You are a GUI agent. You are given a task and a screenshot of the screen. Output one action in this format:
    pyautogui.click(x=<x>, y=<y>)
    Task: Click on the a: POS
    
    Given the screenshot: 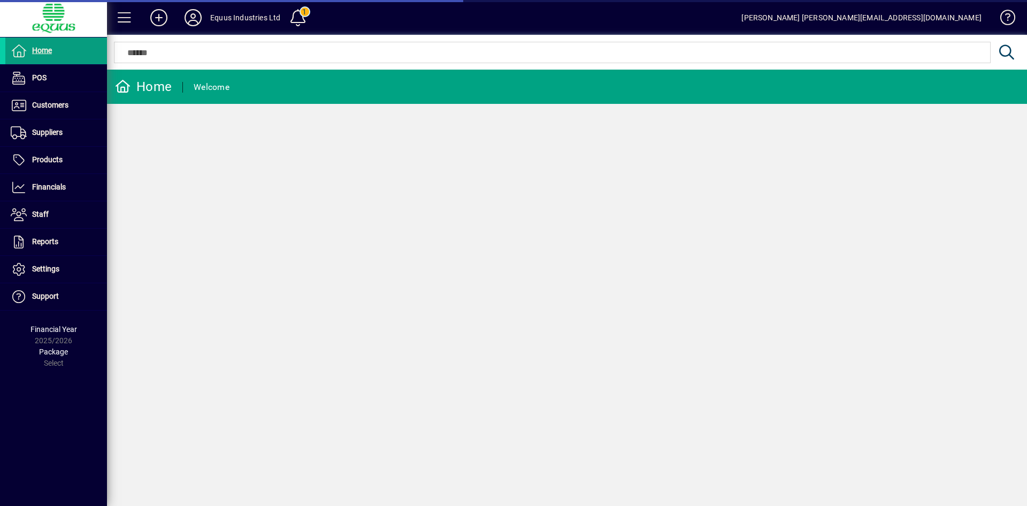 What is the action you would take?
    pyautogui.click(x=56, y=78)
    